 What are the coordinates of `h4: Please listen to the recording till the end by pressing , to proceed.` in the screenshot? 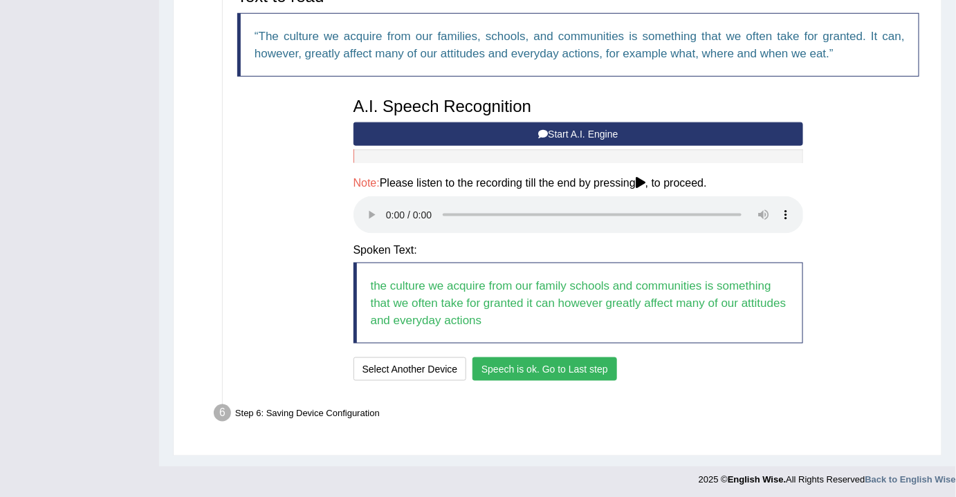 It's located at (578, 183).